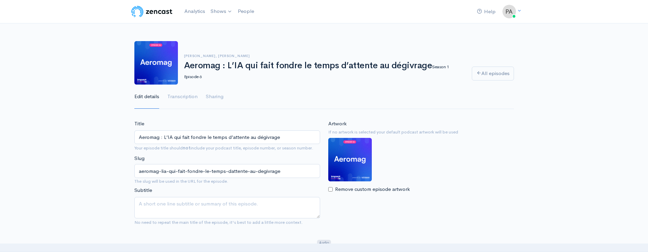 This screenshot has height=252, width=648. I want to click on label: Title, so click(139, 124).